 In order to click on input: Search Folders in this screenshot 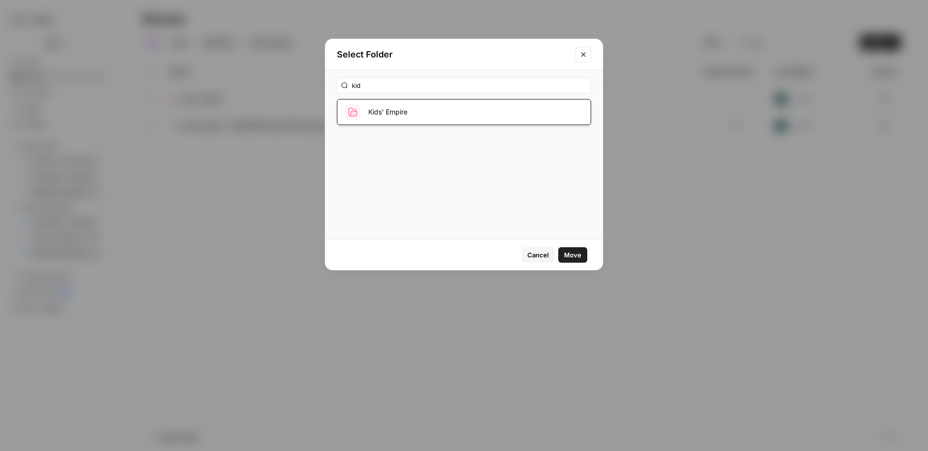, I will do `click(469, 86)`.